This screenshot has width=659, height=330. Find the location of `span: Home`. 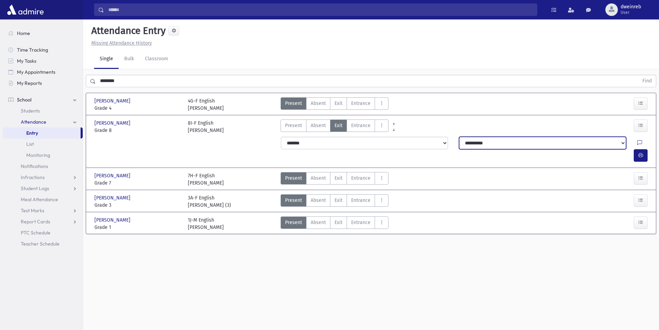

span: Home is located at coordinates (24, 33).